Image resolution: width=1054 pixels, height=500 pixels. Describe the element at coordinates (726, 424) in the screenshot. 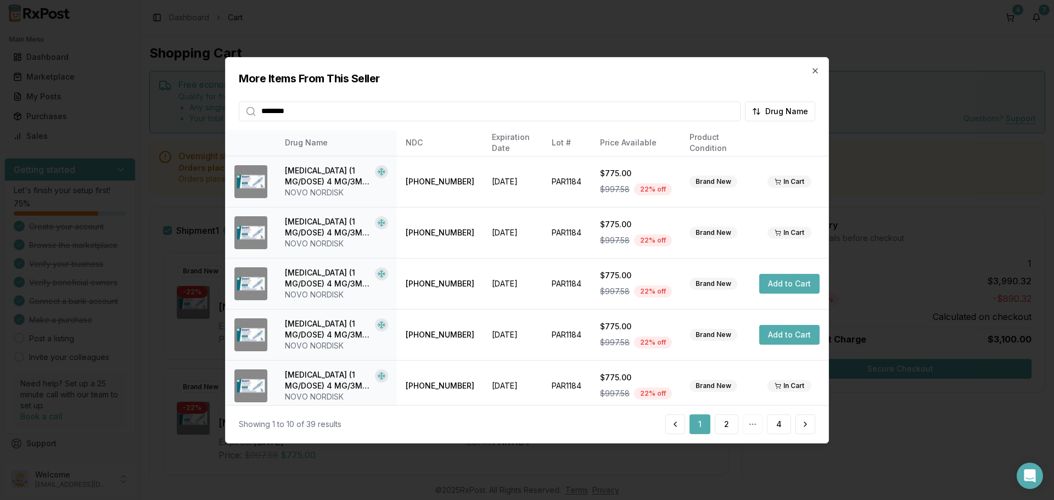

I see `button: 2` at that location.